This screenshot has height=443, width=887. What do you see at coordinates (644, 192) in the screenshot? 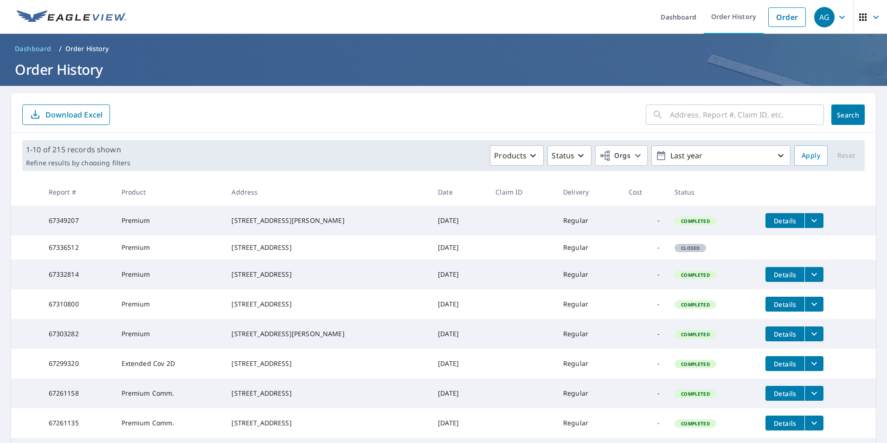
I see `th: Cost` at bounding box center [644, 192].